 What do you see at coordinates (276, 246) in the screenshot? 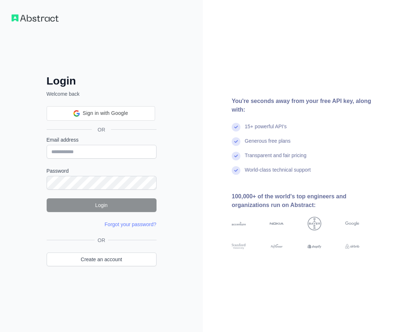
I see `img: payoneer` at bounding box center [276, 246].